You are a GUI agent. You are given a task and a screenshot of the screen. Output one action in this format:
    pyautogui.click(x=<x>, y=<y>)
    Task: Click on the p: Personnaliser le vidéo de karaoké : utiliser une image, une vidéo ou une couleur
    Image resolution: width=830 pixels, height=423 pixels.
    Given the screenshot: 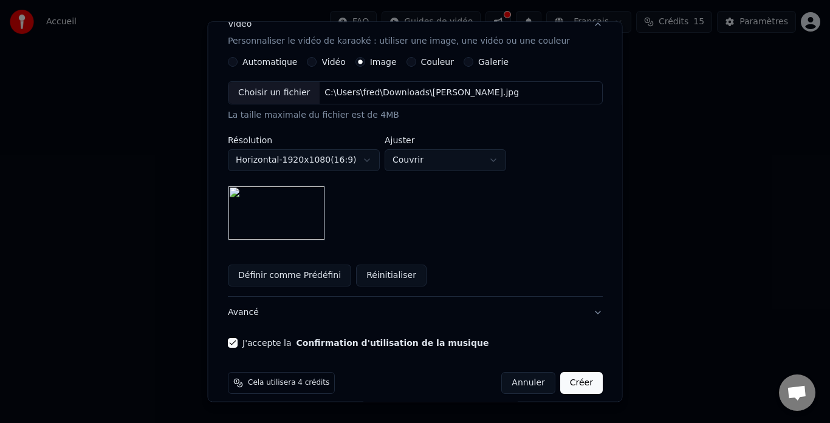 What is the action you would take?
    pyautogui.click(x=399, y=42)
    